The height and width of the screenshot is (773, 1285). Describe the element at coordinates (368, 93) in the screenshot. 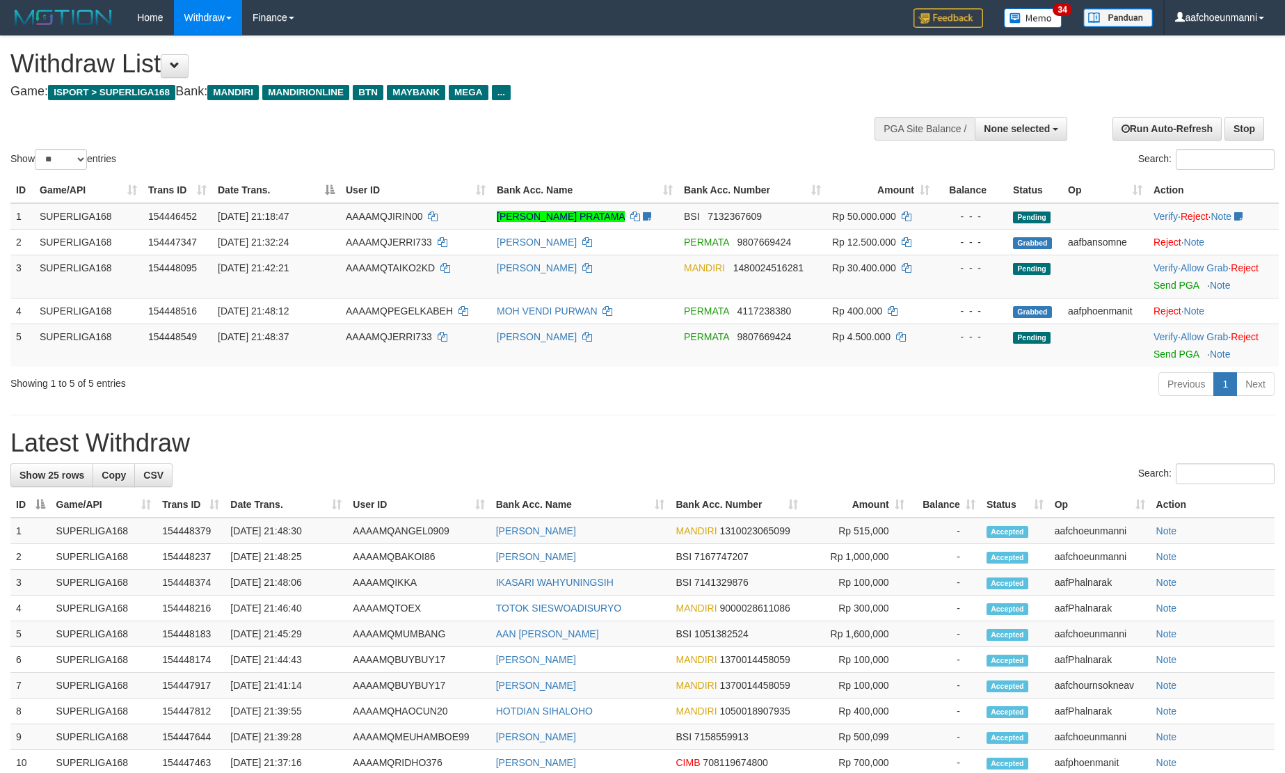

I see `span: BTN` at that location.